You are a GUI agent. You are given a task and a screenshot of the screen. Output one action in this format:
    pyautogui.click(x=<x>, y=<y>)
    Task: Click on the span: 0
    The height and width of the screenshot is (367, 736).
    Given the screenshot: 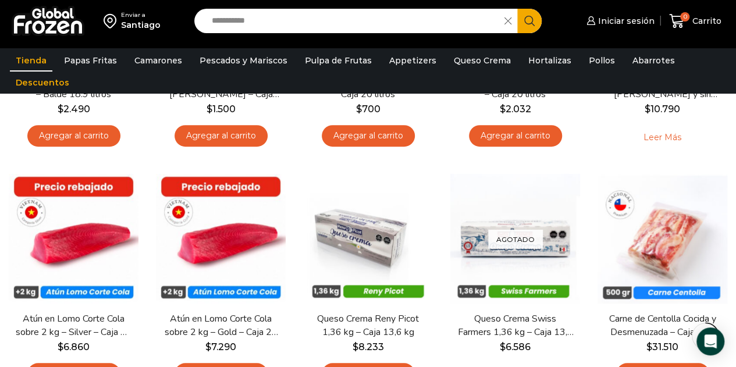 What is the action you would take?
    pyautogui.click(x=685, y=17)
    